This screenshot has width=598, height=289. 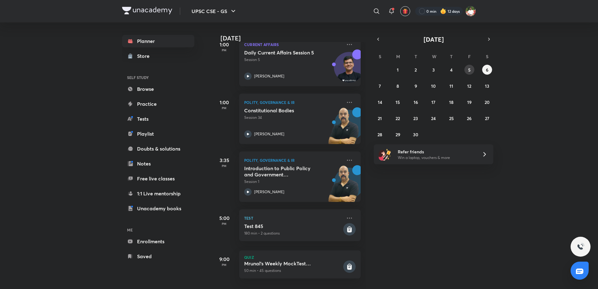 I want to click on button: September 23, 2025, so click(x=416, y=118).